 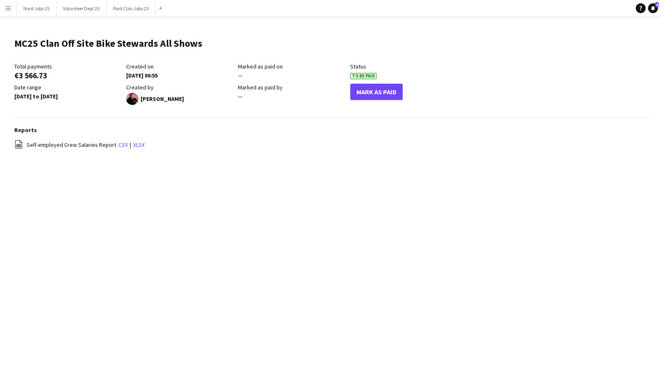 I want to click on span: To Be Paid, so click(x=364, y=76).